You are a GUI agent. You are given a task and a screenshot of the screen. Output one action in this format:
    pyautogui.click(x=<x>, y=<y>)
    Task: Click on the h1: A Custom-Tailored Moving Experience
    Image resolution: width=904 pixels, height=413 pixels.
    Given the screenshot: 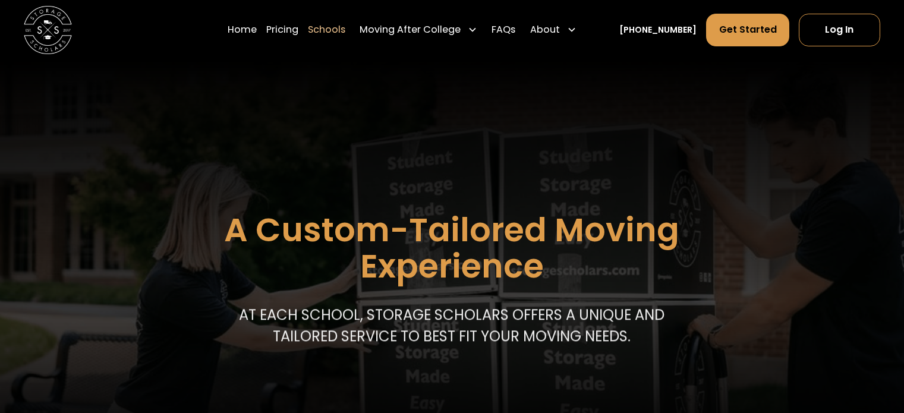 What is the action you would take?
    pyautogui.click(x=452, y=248)
    